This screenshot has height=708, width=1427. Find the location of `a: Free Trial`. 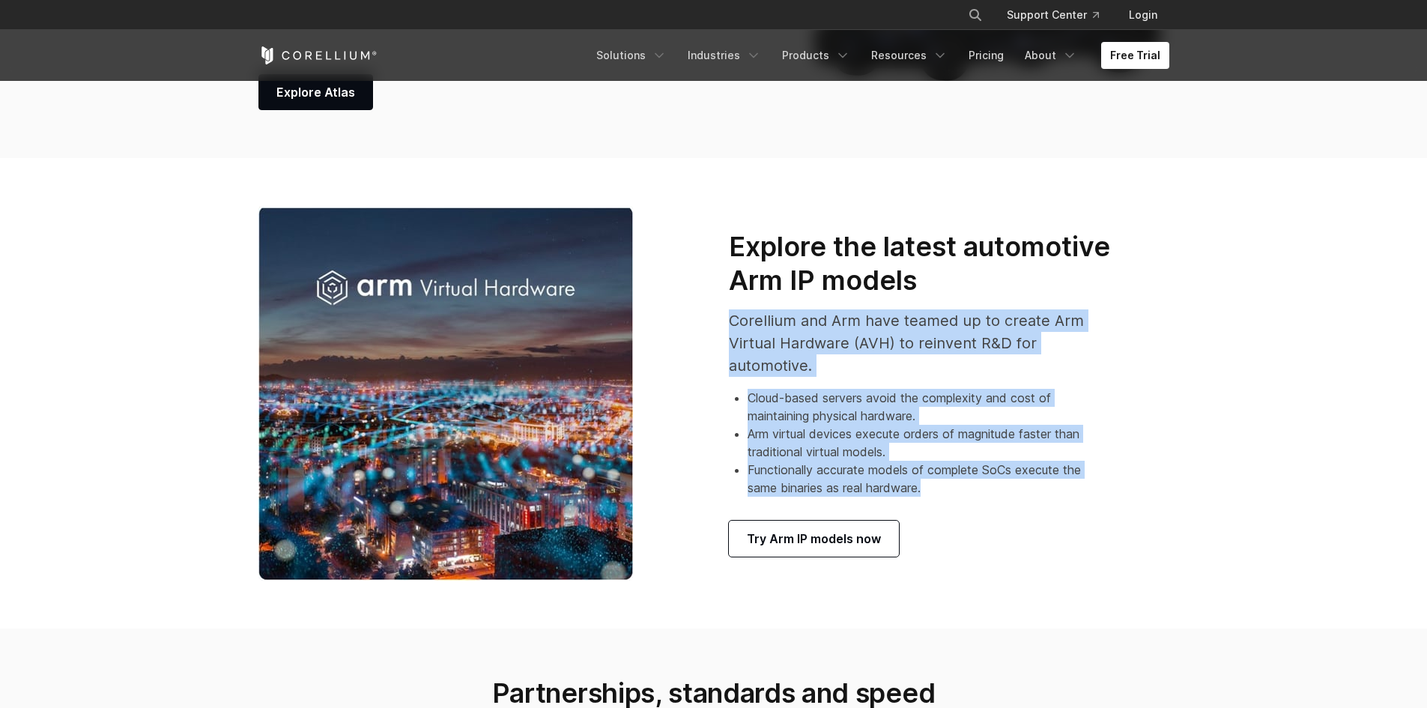

a: Free Trial is located at coordinates (1135, 55).